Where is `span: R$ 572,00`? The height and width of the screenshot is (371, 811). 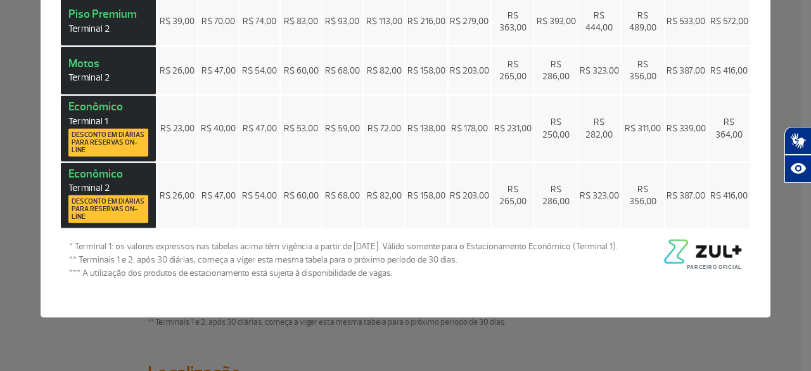 span: R$ 572,00 is located at coordinates (729, 21).